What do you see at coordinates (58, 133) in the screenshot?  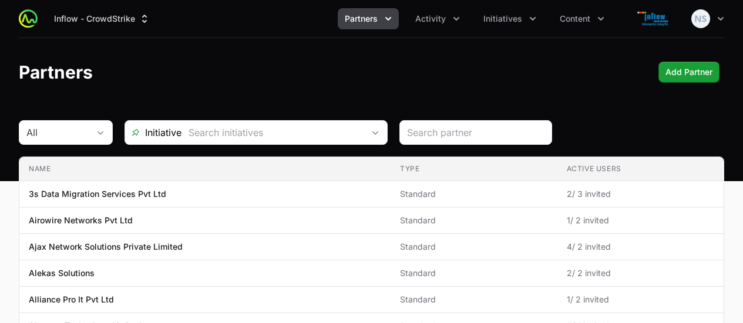 I see `div: All` at bounding box center [58, 133].